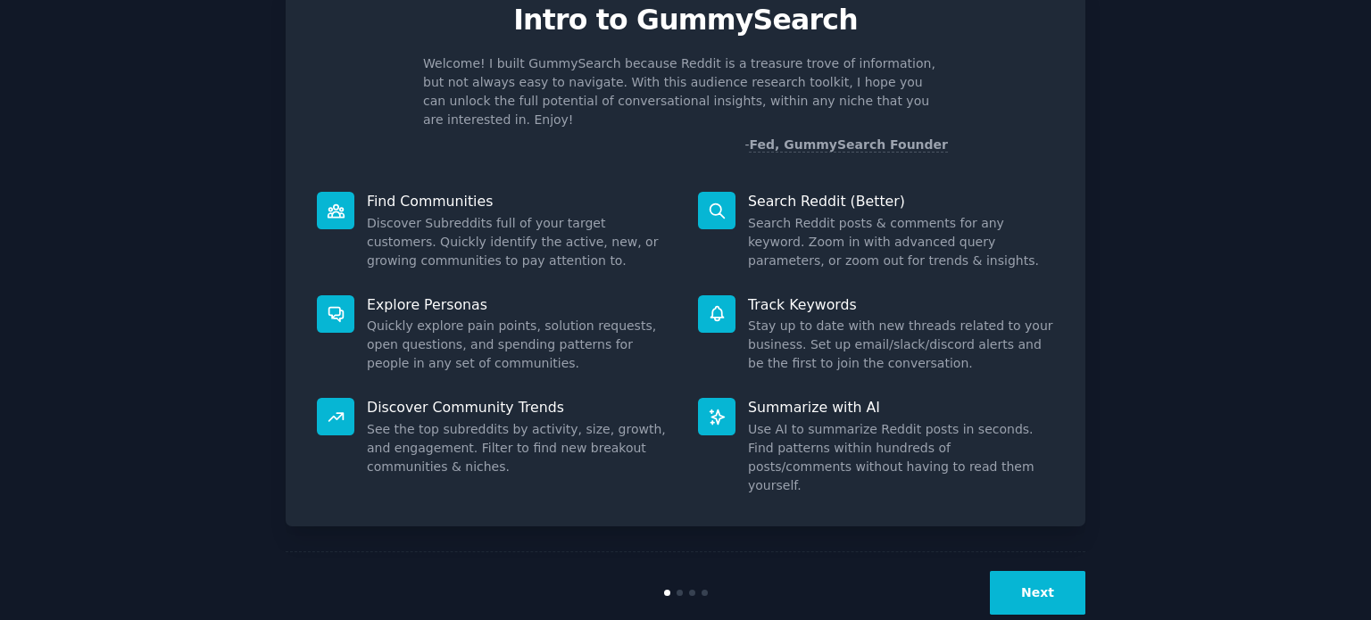 Image resolution: width=1371 pixels, height=620 pixels. What do you see at coordinates (520, 345) in the screenshot?
I see `dd: Quickly explore pain points, solution requests, open questions, and spending patterns for people ...` at bounding box center [520, 345].